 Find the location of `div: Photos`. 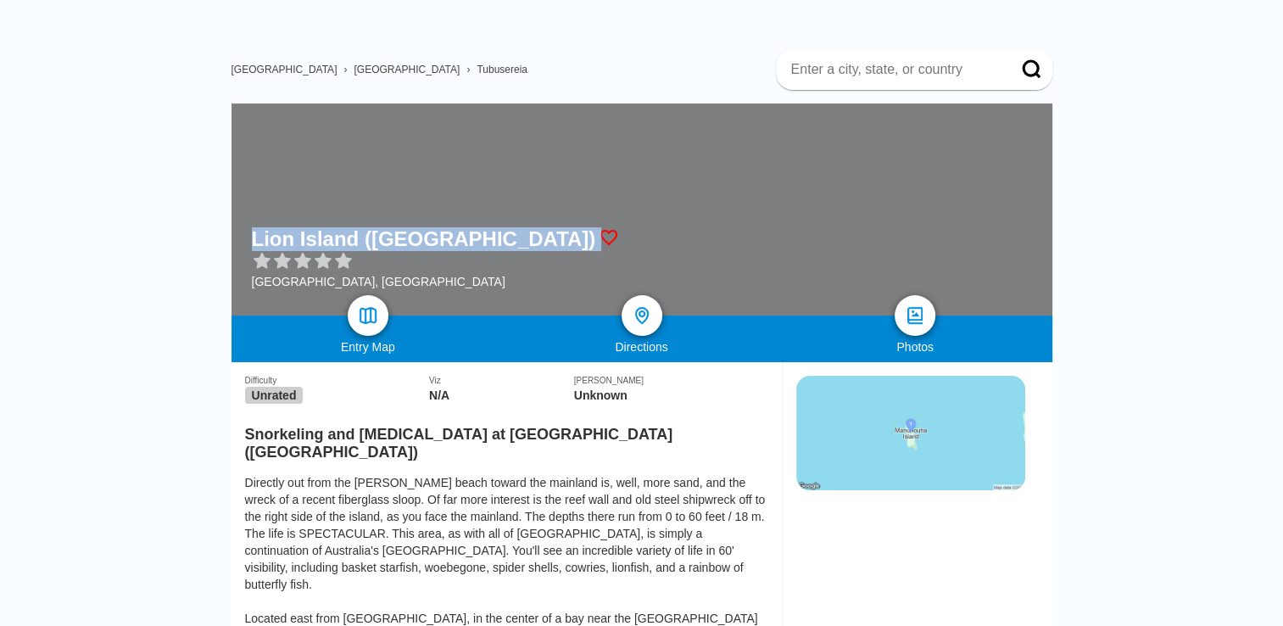

div: Photos is located at coordinates (915, 347).